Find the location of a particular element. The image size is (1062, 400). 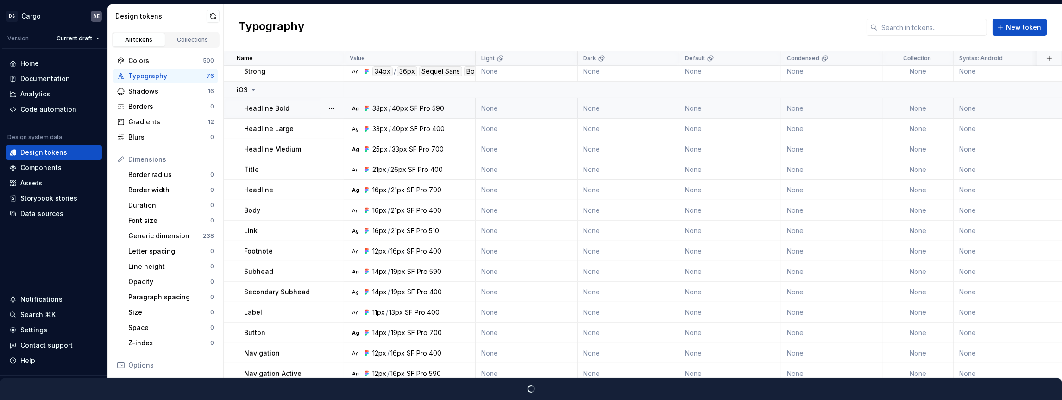

div: Z-index is located at coordinates (169, 343).